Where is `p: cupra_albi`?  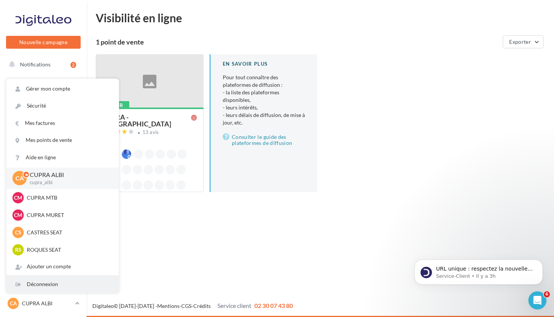
p: cupra_albi is located at coordinates (68, 183).